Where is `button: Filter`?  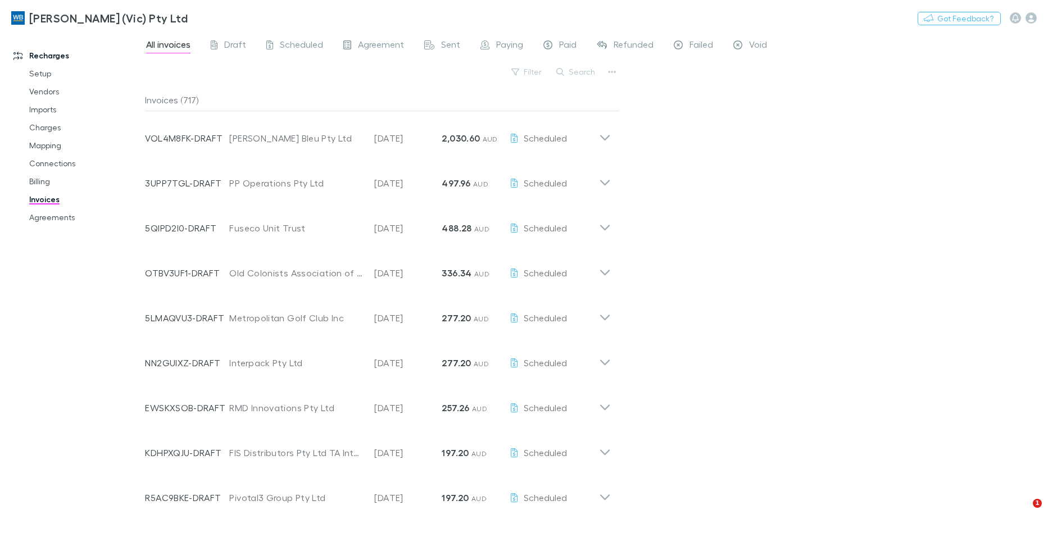 button: Filter is located at coordinates (527, 72).